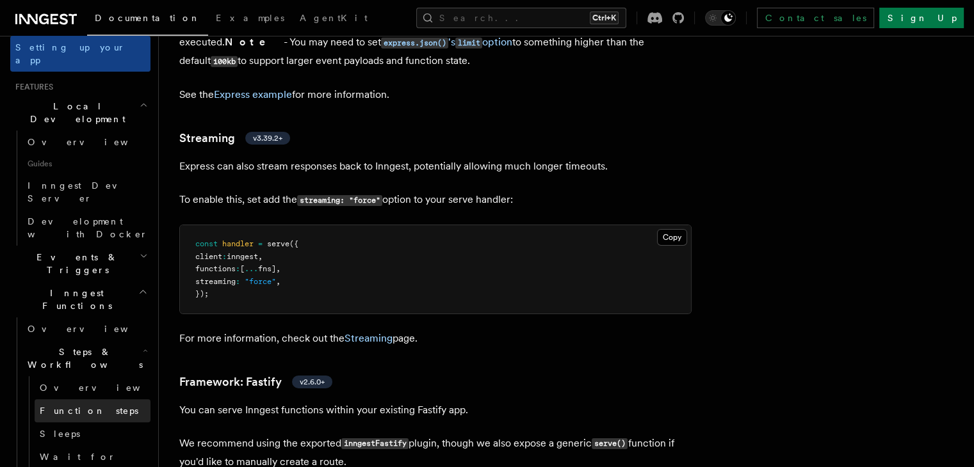  What do you see at coordinates (254, 42) in the screenshot?
I see `strong: Note` at bounding box center [254, 42].